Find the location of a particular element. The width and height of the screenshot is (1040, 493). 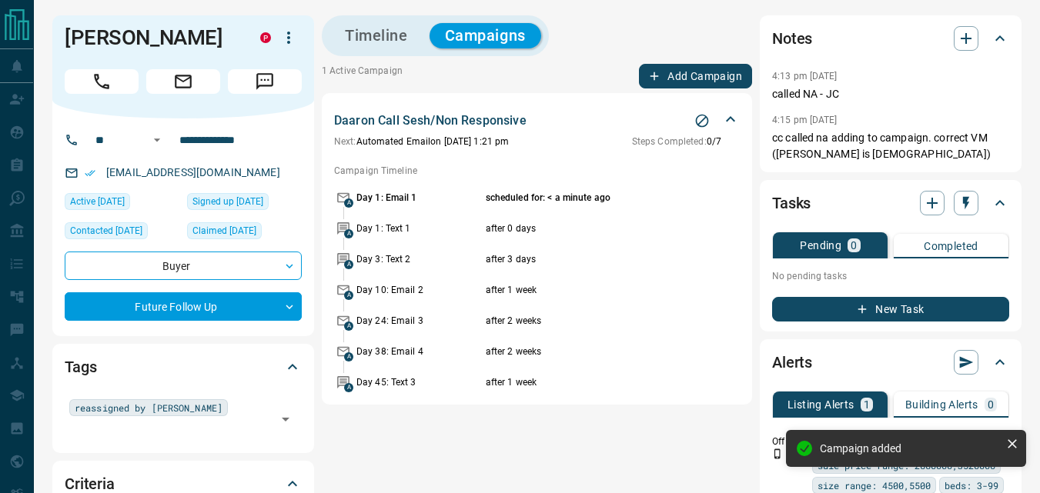

p: called NA - JC is located at coordinates (891, 94).